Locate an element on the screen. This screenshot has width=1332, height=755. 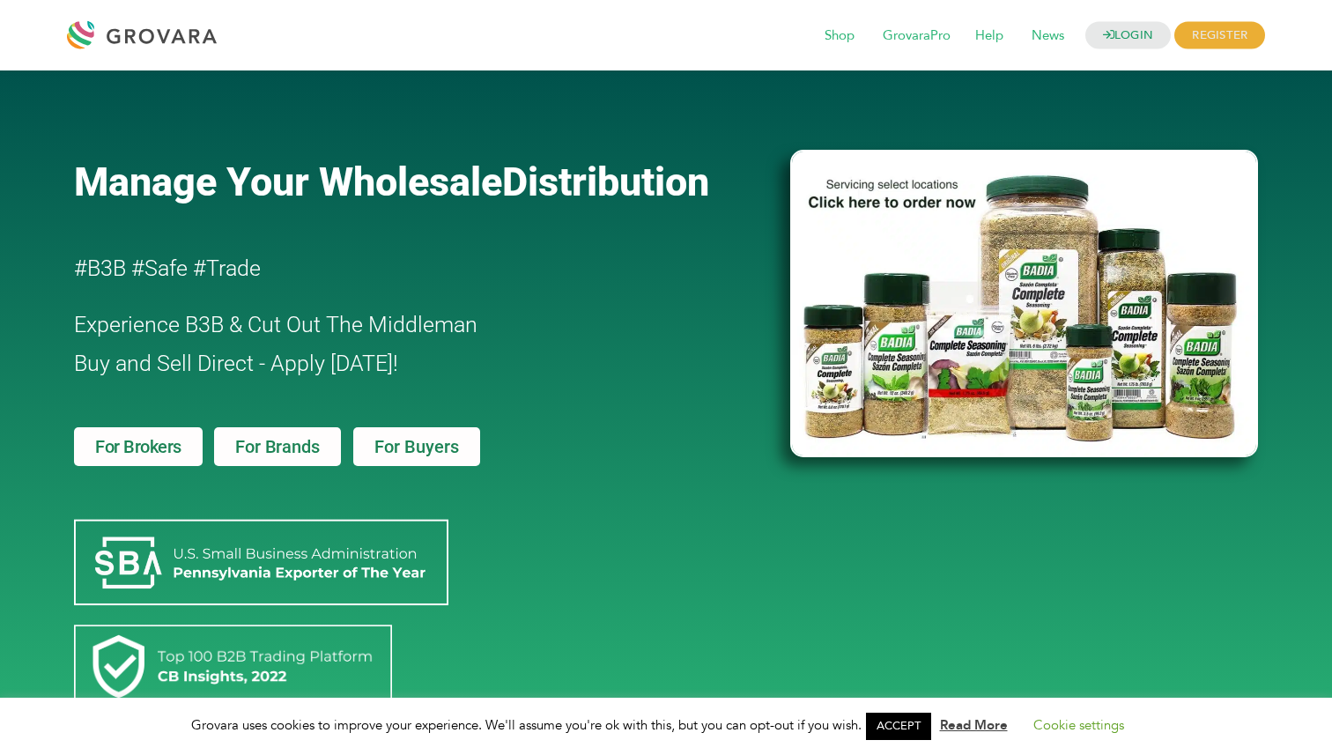
span: Help is located at coordinates (989, 36).